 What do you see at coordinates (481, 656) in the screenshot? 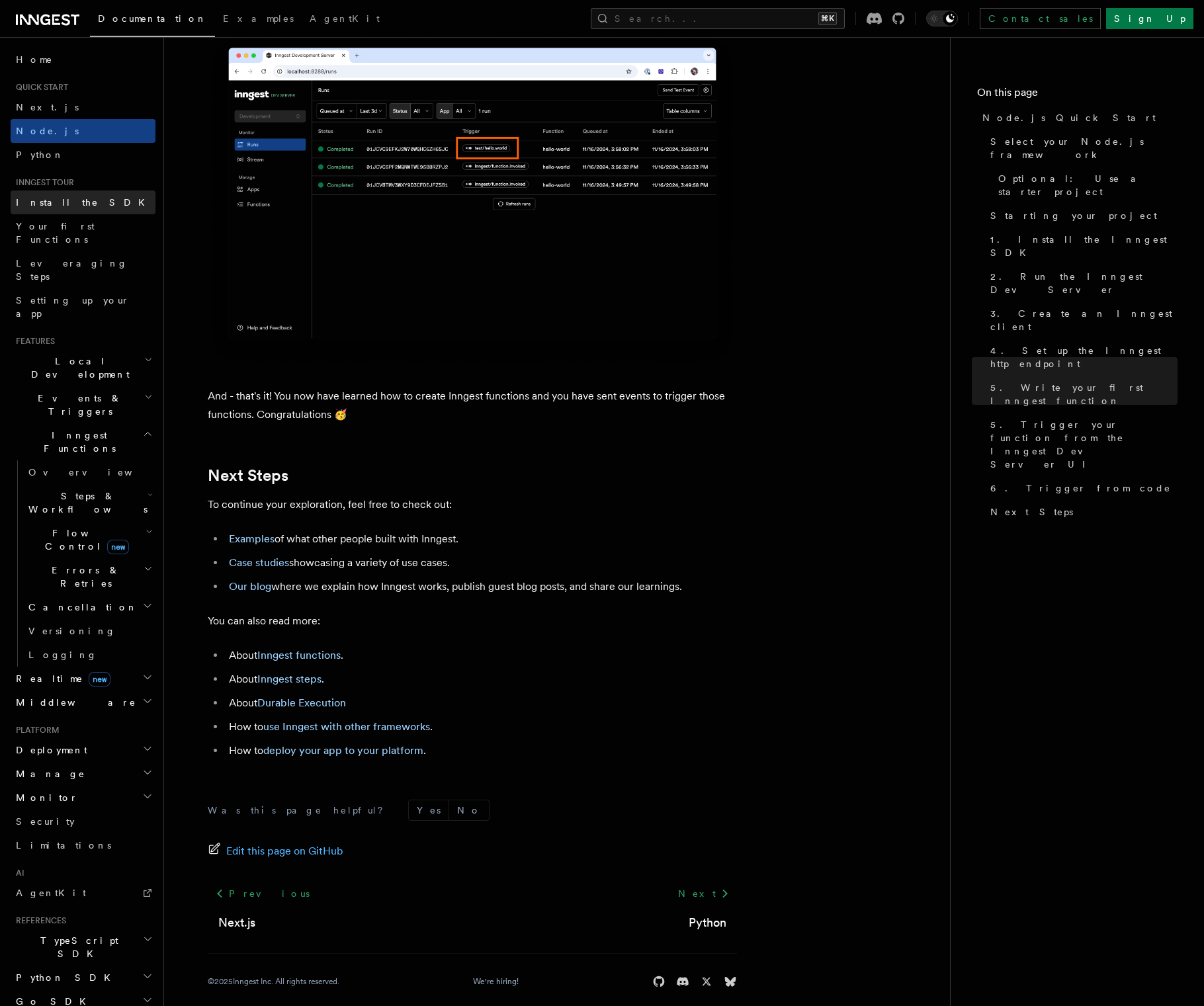
I see `li: About .` at bounding box center [481, 656].